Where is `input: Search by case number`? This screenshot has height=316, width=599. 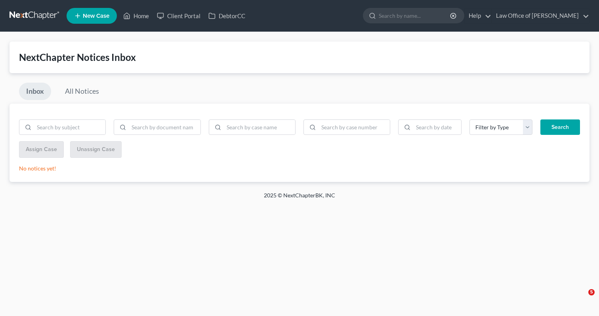 input: Search by case number is located at coordinates (354, 127).